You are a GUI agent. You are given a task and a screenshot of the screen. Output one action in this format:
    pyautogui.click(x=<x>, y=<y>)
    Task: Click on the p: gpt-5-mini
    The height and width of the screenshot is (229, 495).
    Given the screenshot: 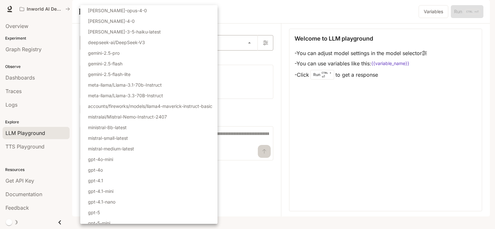 What is the action you would take?
    pyautogui.click(x=99, y=223)
    